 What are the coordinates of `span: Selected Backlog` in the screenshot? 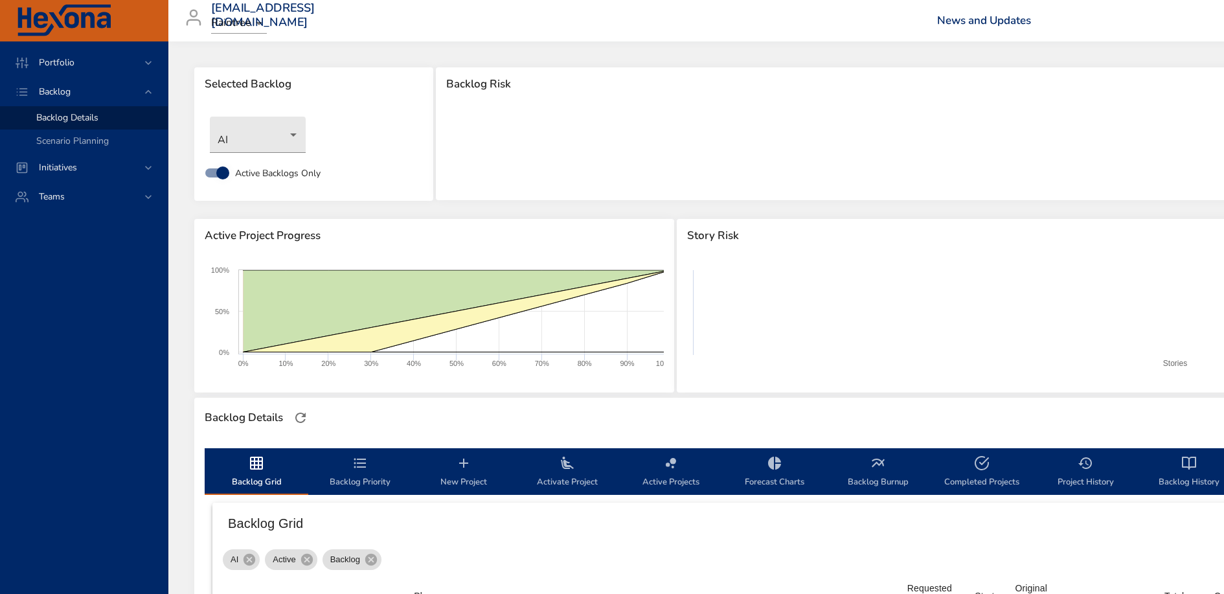 It's located at (314, 84).